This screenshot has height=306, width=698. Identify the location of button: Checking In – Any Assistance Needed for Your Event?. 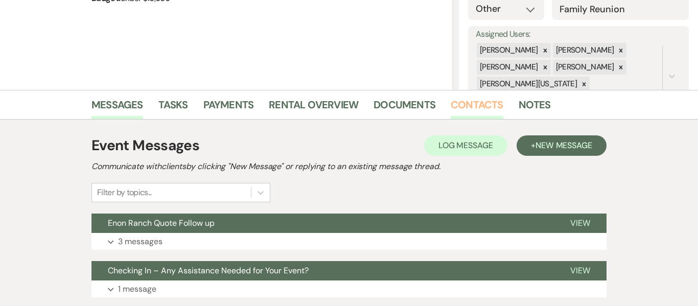
(323, 271).